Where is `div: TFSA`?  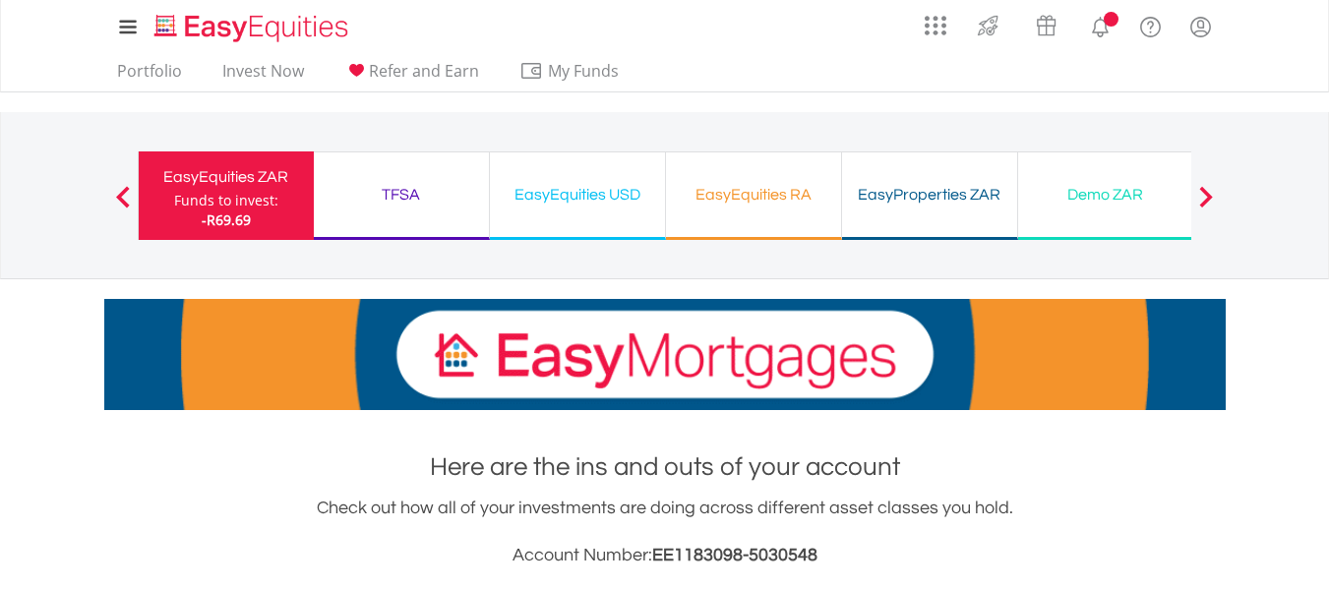
div: TFSA is located at coordinates (401, 195).